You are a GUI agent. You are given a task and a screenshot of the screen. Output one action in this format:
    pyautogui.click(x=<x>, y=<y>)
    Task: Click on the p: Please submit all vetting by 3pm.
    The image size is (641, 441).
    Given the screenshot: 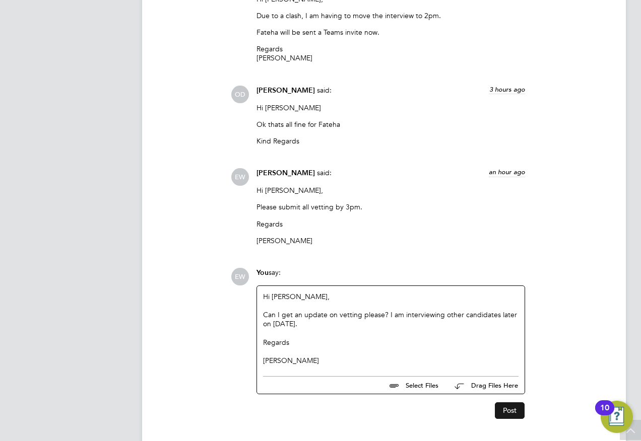 What is the action you would take?
    pyautogui.click(x=391, y=207)
    